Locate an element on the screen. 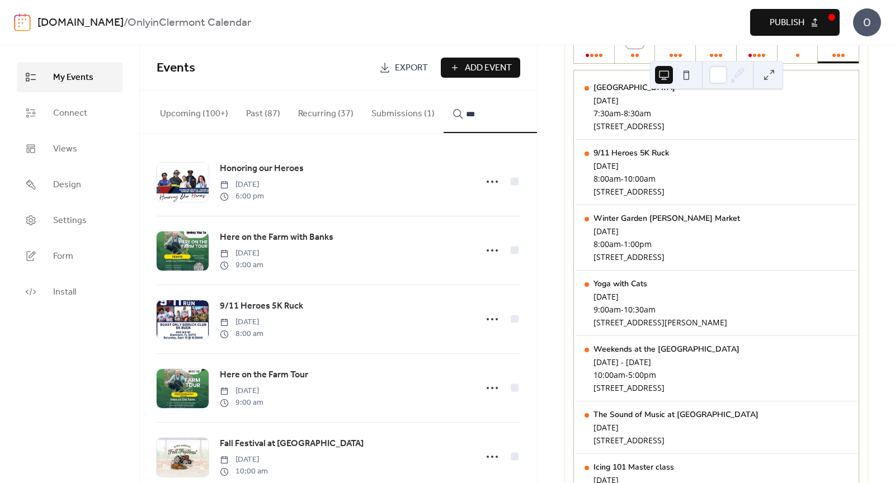 The height and width of the screenshot is (483, 895). span: Publish is located at coordinates (787, 23).